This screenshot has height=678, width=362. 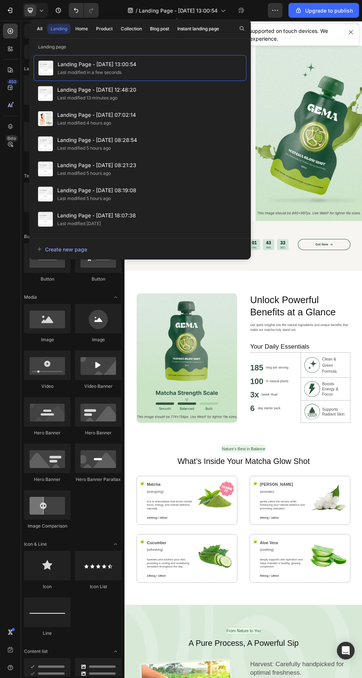 What do you see at coordinates (198, 29) in the screenshot?
I see `div: Instant landing page` at bounding box center [198, 29].